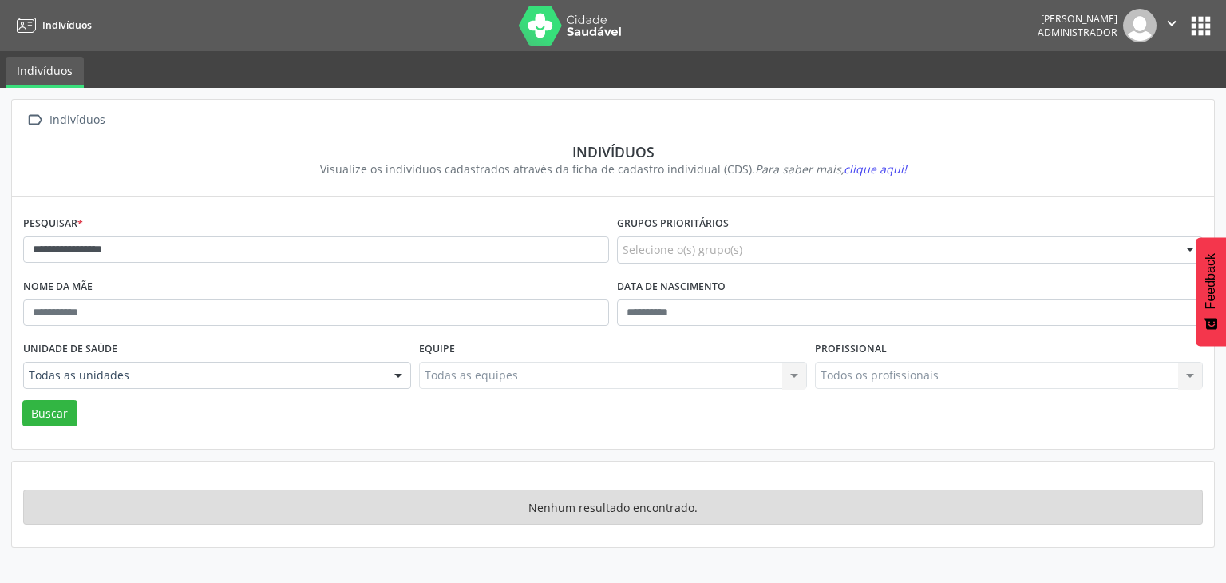 This screenshot has width=1226, height=583. Describe the element at coordinates (851, 349) in the screenshot. I see `label: Profissional` at that location.